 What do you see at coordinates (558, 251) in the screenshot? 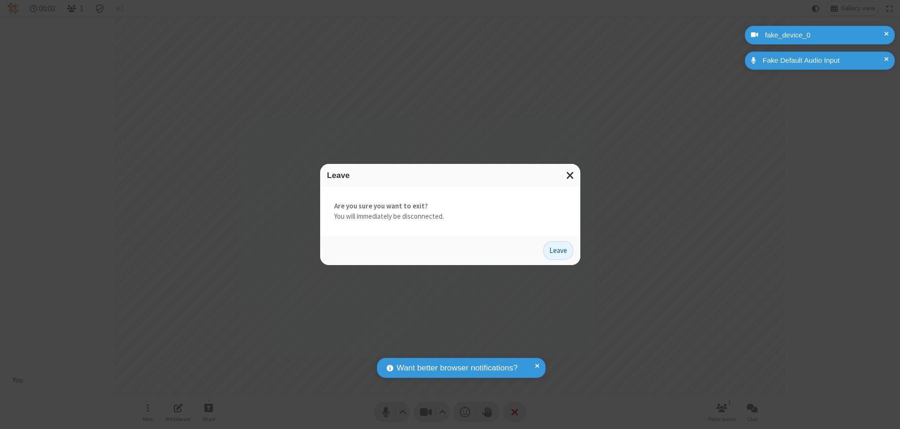
I see `button: Leave` at bounding box center [558, 251].